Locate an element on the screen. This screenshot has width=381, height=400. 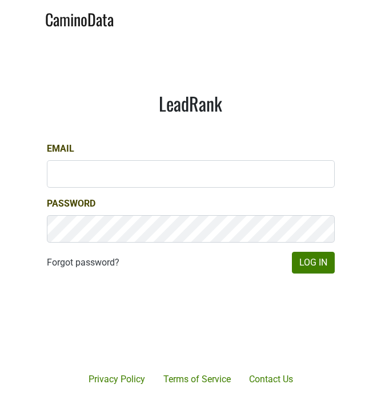
label: Email is located at coordinates (61, 149).